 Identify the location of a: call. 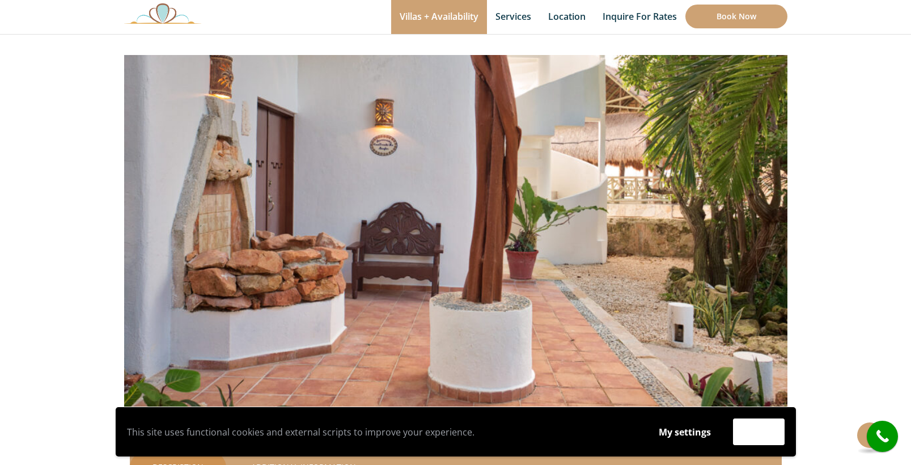
(883, 436).